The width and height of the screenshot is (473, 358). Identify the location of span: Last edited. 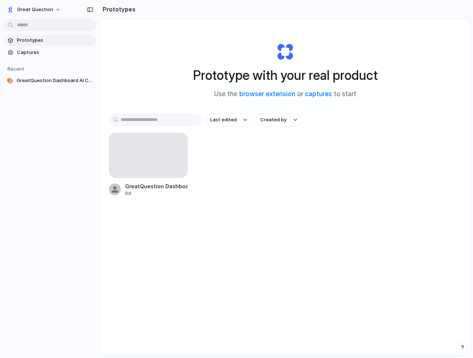
(224, 120).